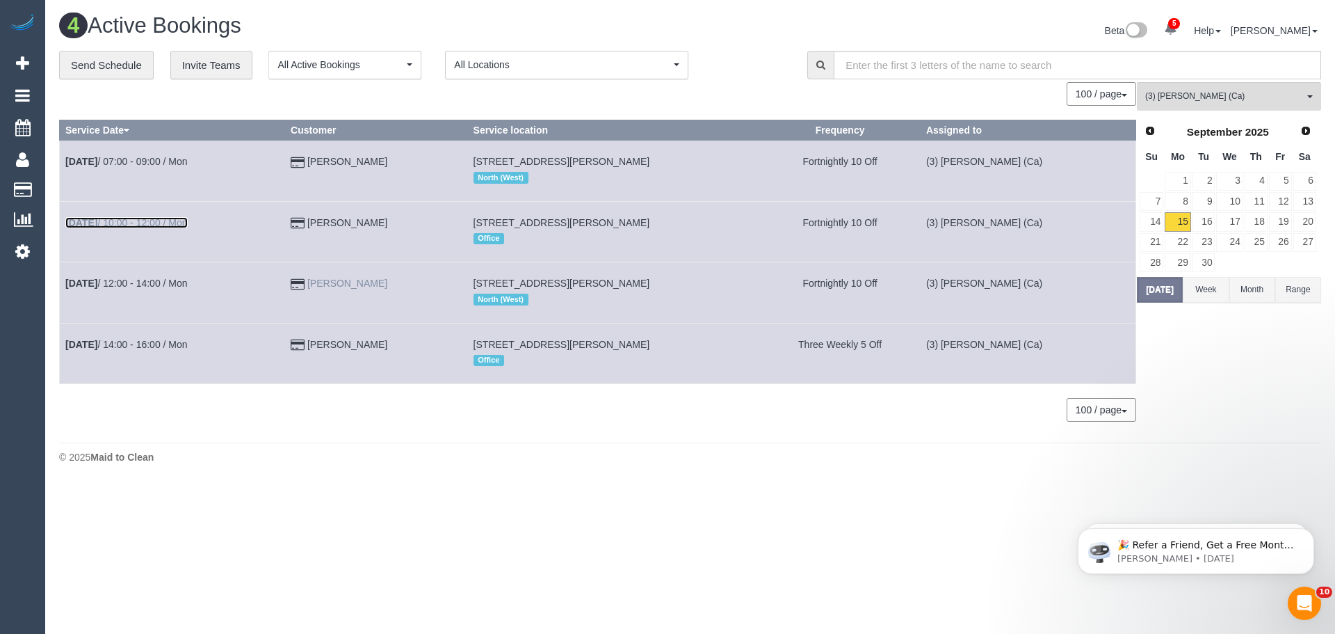  Describe the element at coordinates (1152, 242) in the screenshot. I see `a: 21` at that location.